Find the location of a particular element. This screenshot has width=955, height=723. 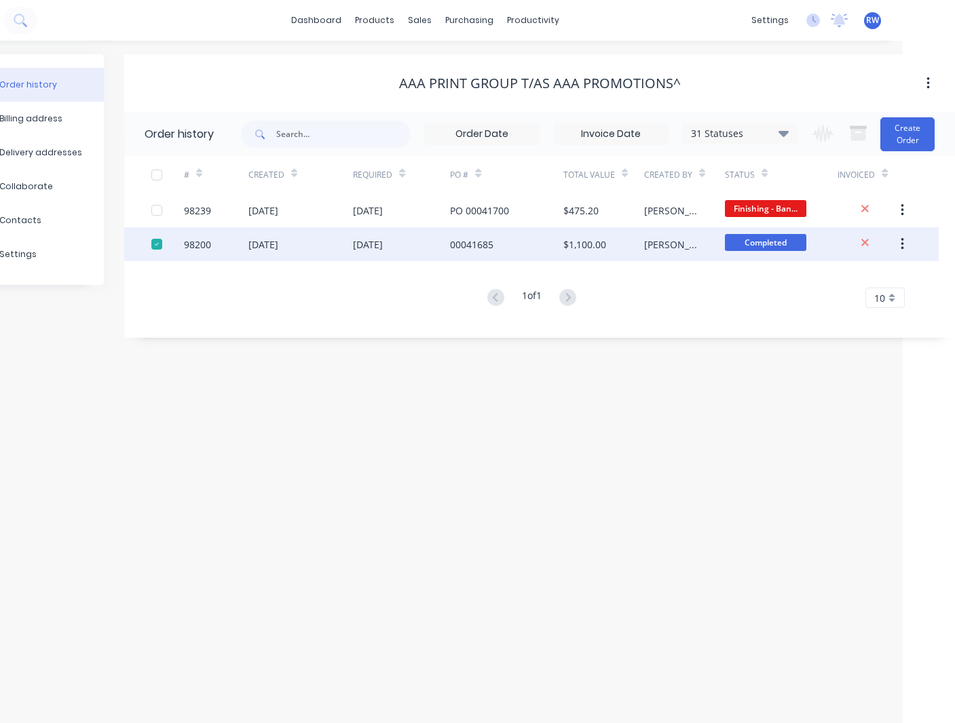

span: RW is located at coordinates (872, 20).